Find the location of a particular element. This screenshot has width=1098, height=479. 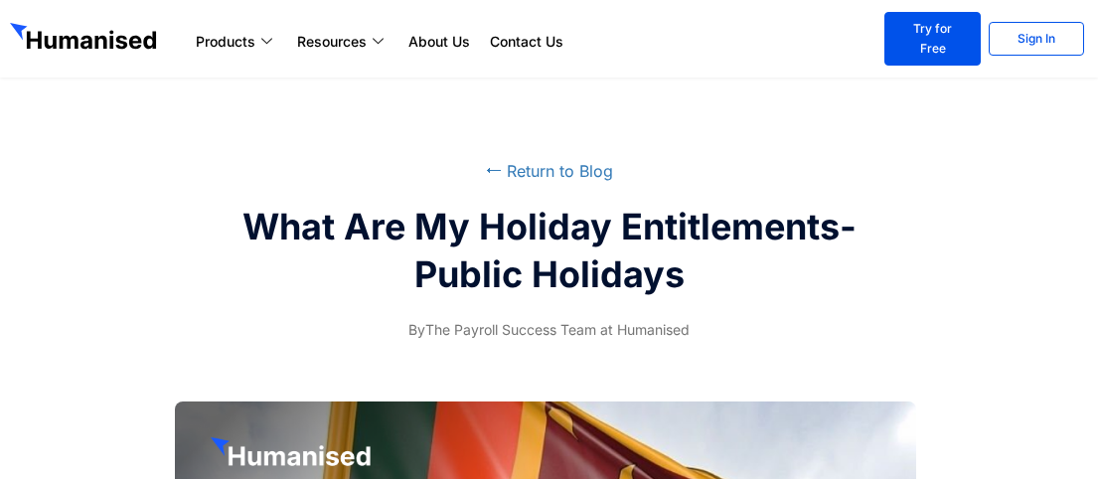

span: The Payroll Success Team at Humanised is located at coordinates (549, 330).